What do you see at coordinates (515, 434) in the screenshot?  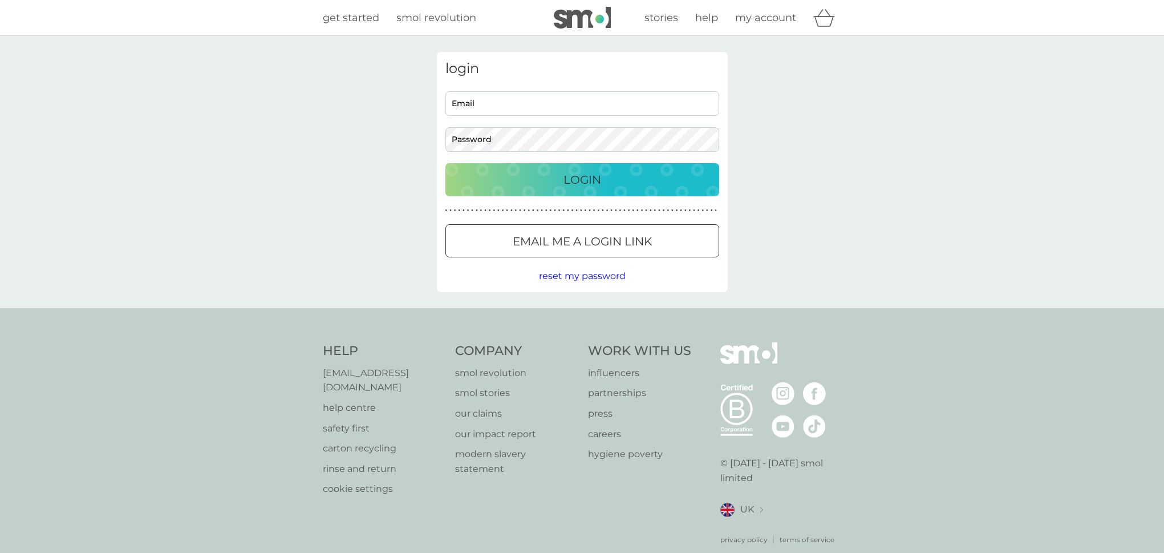 I see `p: our impact report` at bounding box center [515, 434].